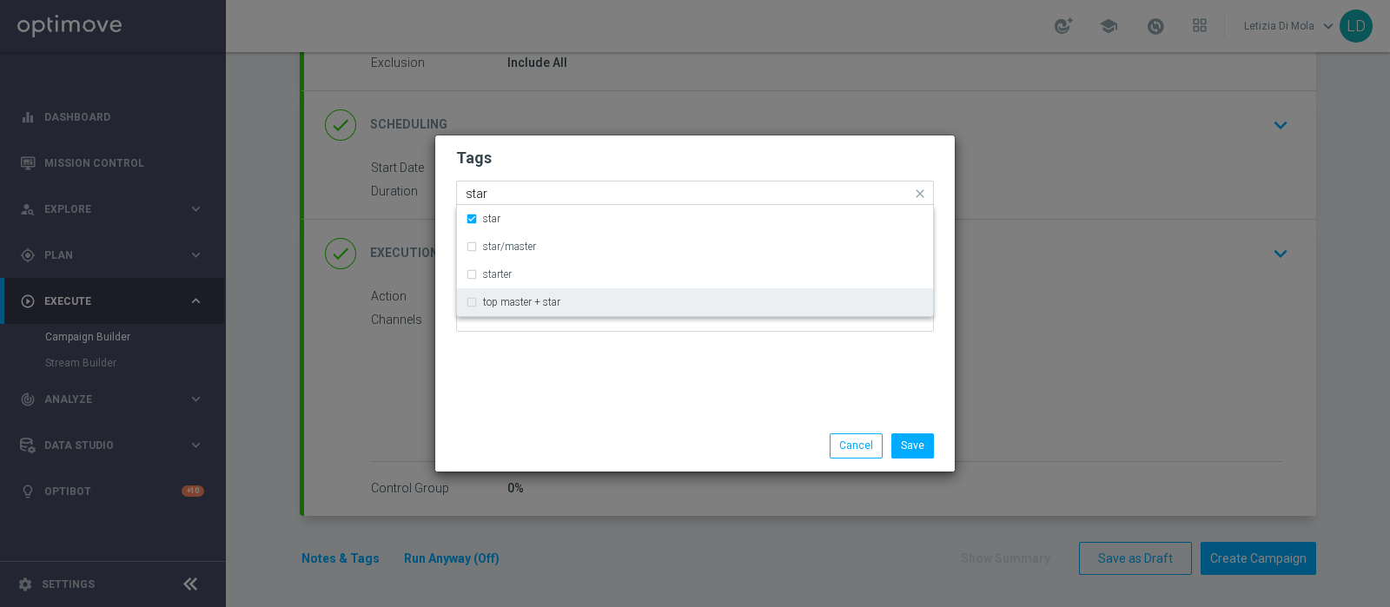 The width and height of the screenshot is (1390, 607). What do you see at coordinates (509, 247) in the screenshot?
I see `label: star/master` at bounding box center [509, 247].